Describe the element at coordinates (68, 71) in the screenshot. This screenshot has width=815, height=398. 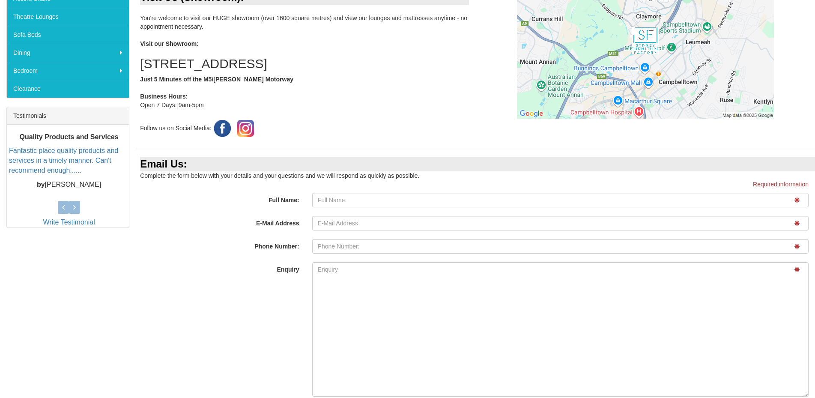
I see `a: Bedroom` at that location.